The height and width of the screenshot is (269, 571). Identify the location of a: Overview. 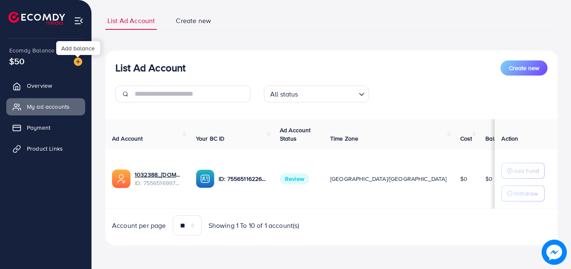
(46, 86).